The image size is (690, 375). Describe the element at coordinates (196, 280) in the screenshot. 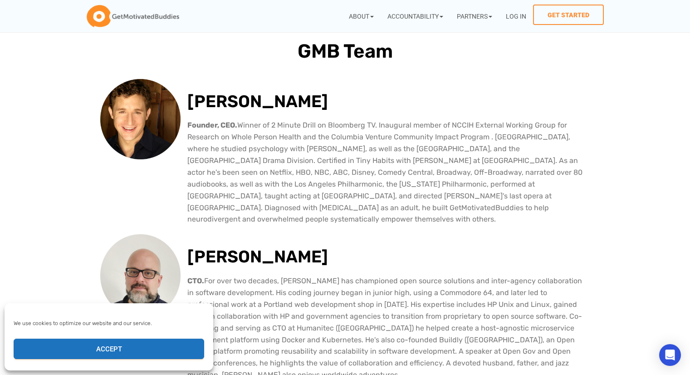

I see `b: CTO.` at that location.